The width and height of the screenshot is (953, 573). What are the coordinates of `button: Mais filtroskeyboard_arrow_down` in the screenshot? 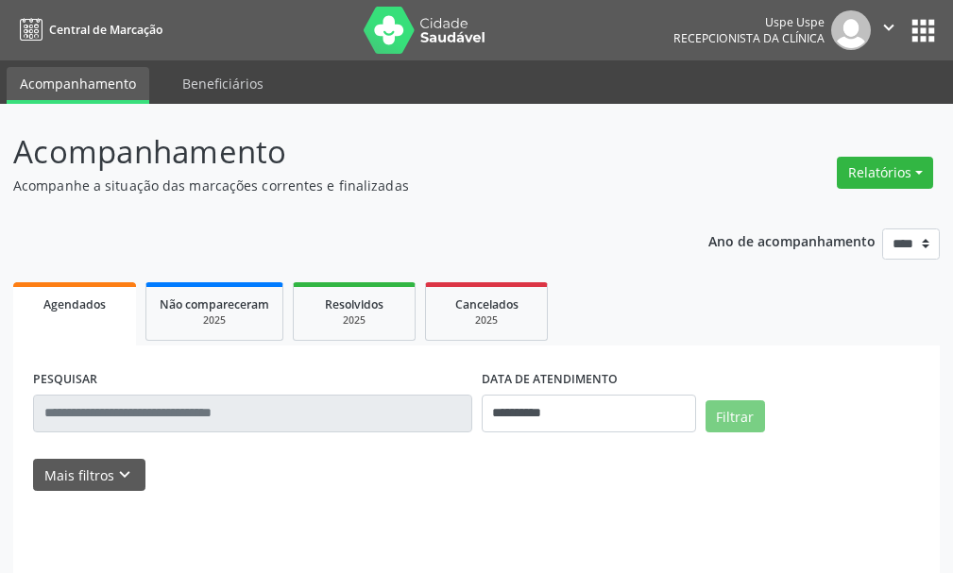 It's located at (89, 475).